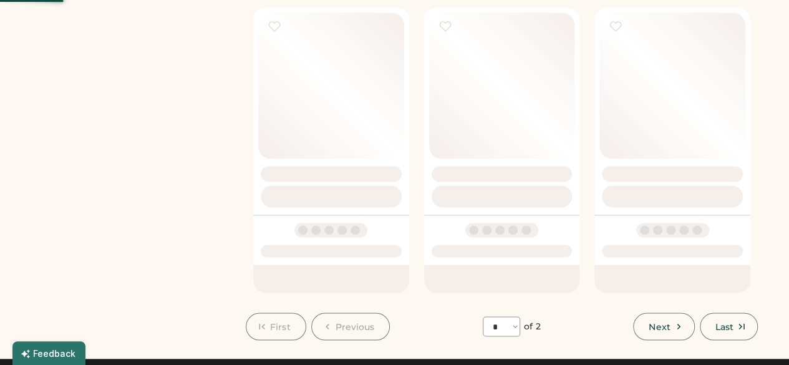 The image size is (789, 365). What do you see at coordinates (280, 326) in the screenshot?
I see `span: First` at bounding box center [280, 326].